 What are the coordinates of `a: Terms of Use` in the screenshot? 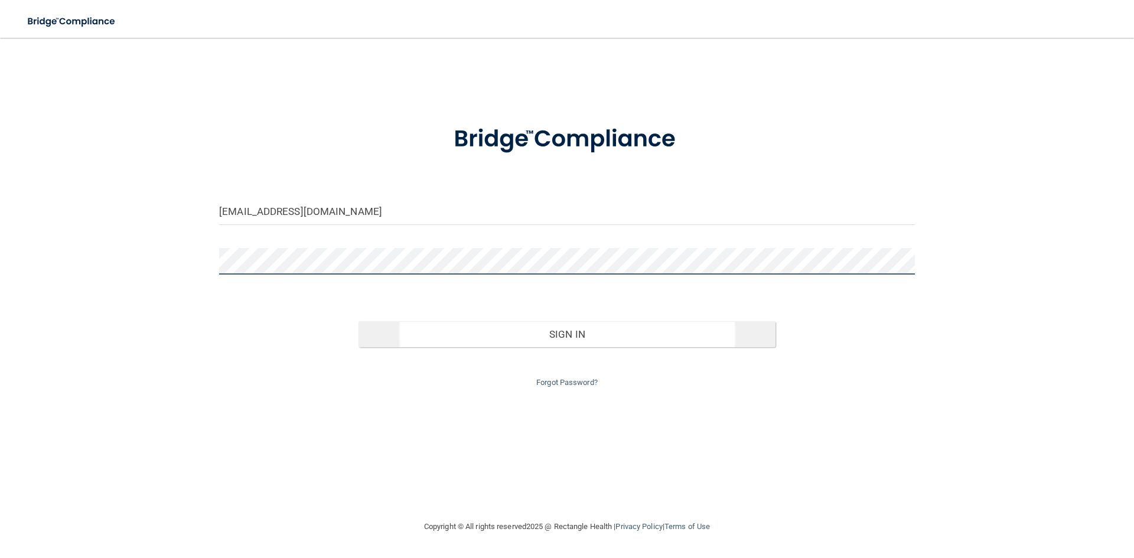 It's located at (687, 526).